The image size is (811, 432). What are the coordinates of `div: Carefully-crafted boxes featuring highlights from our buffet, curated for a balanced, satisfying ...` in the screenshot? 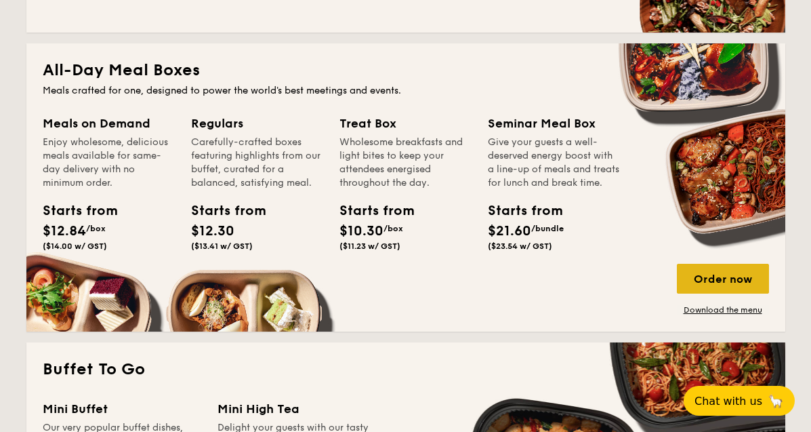 It's located at (257, 163).